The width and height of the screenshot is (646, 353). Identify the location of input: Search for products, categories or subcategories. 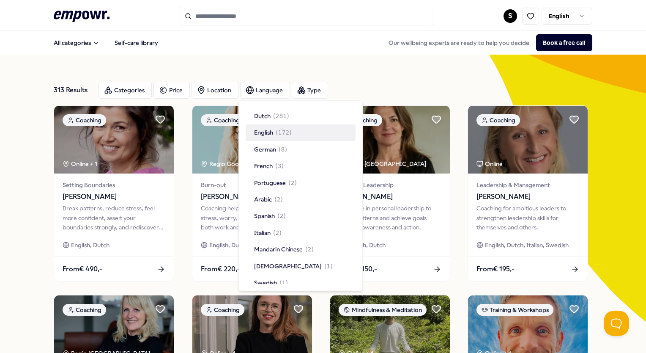
(307, 16).